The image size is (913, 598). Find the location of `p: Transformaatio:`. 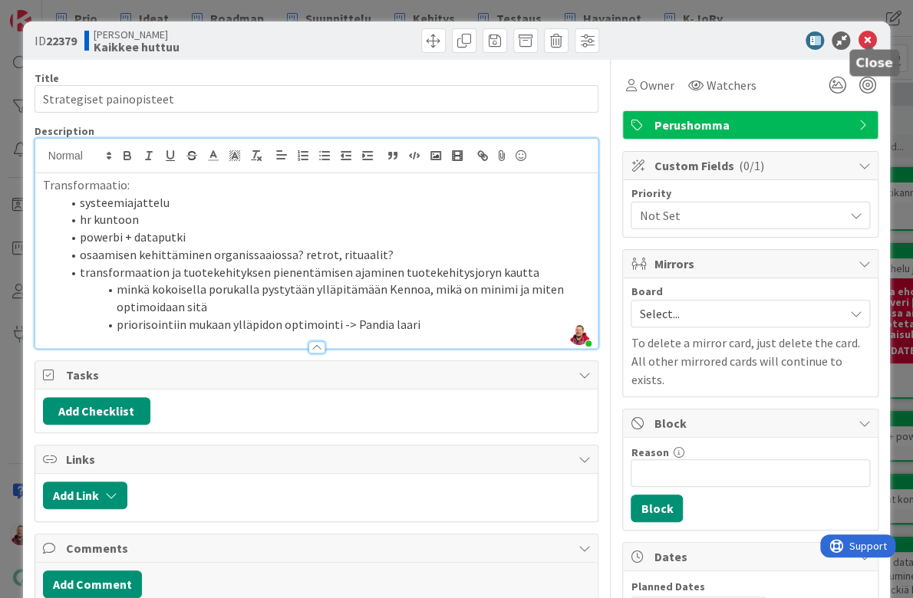

p: Transformaatio: is located at coordinates (317, 185).